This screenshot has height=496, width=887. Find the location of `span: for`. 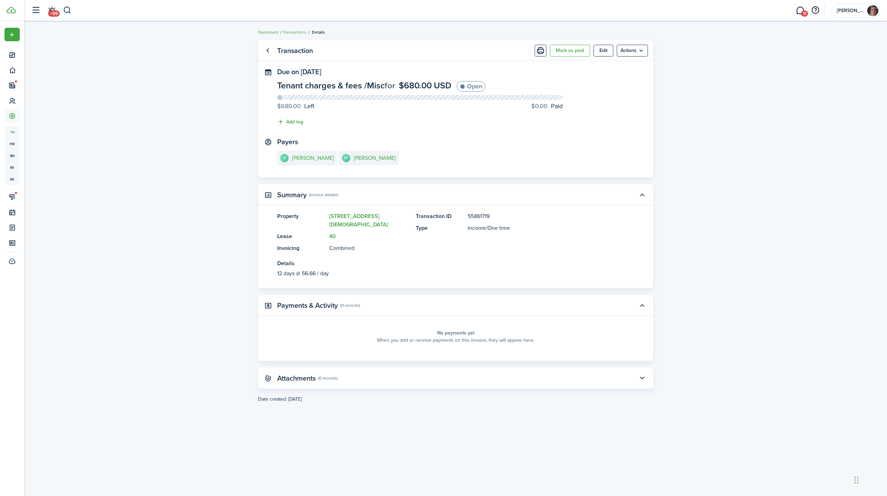

span: for is located at coordinates (390, 85).